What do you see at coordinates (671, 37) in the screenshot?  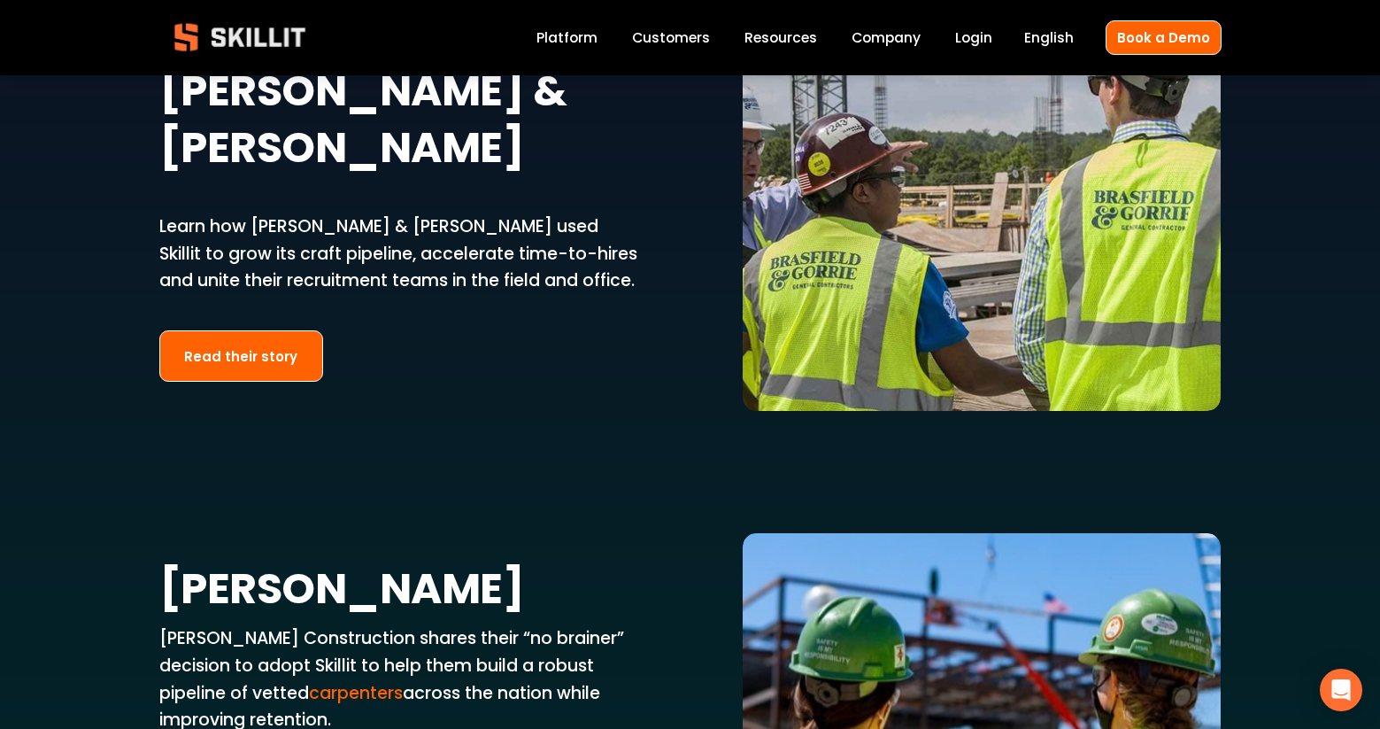 I see `a: Customers` at bounding box center [671, 37].